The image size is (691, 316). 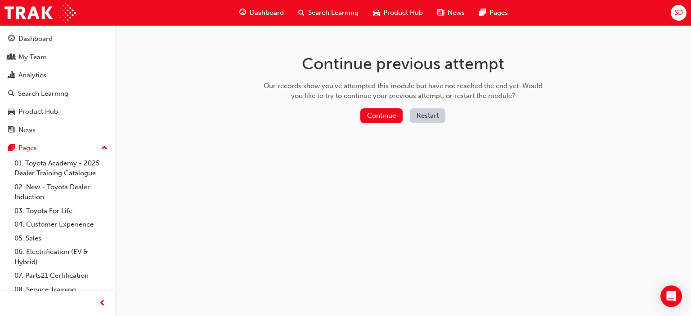 What do you see at coordinates (61, 168) in the screenshot?
I see `a: 01. Toyota Academy - 2025 Dealer Training Catalogue` at bounding box center [61, 168].